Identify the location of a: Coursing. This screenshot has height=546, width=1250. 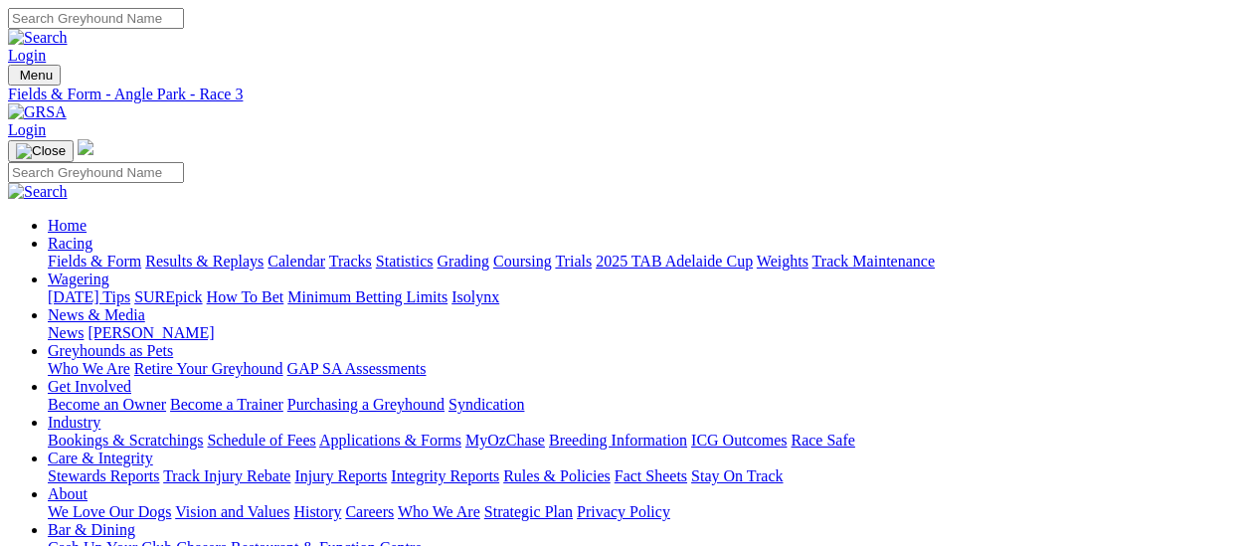
(522, 260).